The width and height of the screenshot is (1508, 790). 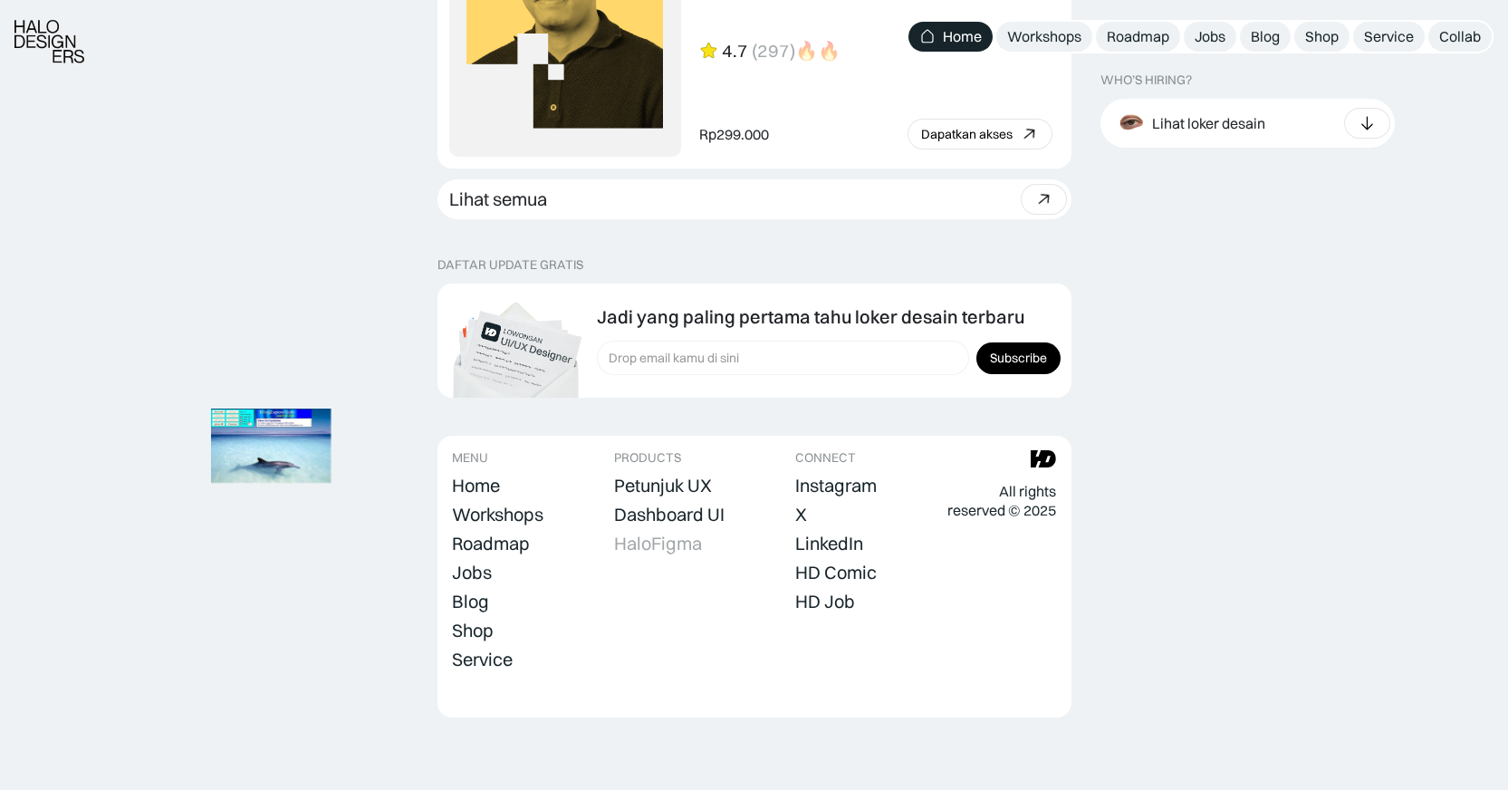 What do you see at coordinates (829, 543) in the screenshot?
I see `a: LinkedIn` at bounding box center [829, 543].